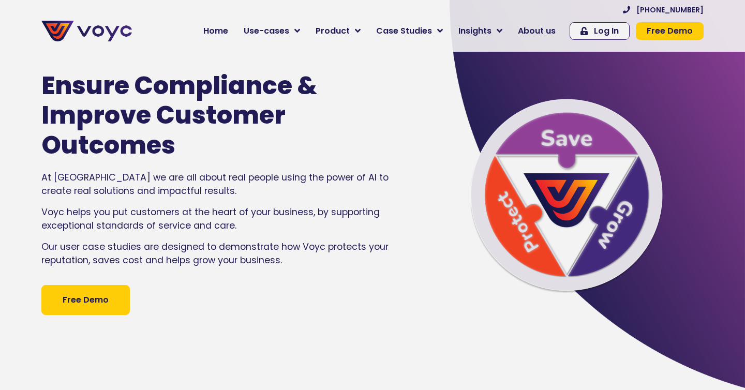 The width and height of the screenshot is (745, 390). What do you see at coordinates (480, 31) in the screenshot?
I see `a: Insights` at bounding box center [480, 31].